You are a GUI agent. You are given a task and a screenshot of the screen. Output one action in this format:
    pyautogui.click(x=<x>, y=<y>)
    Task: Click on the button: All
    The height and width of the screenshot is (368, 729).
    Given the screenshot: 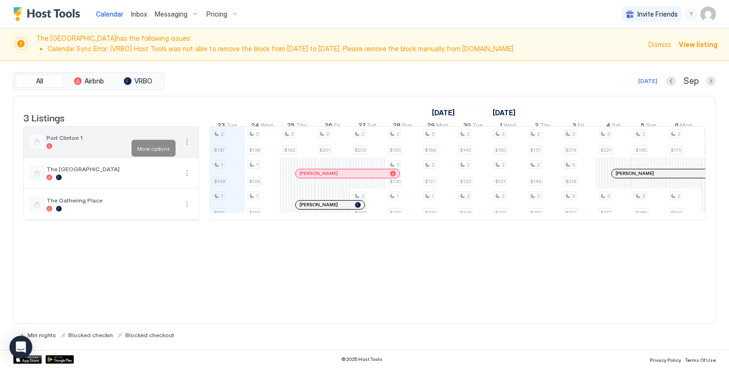 What is the action you would take?
    pyautogui.click(x=39, y=81)
    